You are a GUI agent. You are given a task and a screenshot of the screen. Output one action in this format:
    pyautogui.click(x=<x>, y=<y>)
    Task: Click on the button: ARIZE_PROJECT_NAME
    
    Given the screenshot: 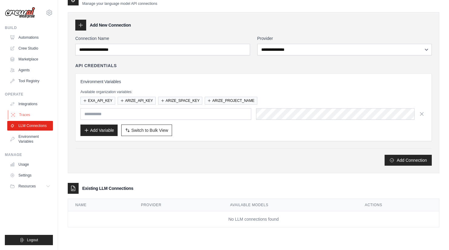 What is the action you would take?
    pyautogui.click(x=230, y=101)
    